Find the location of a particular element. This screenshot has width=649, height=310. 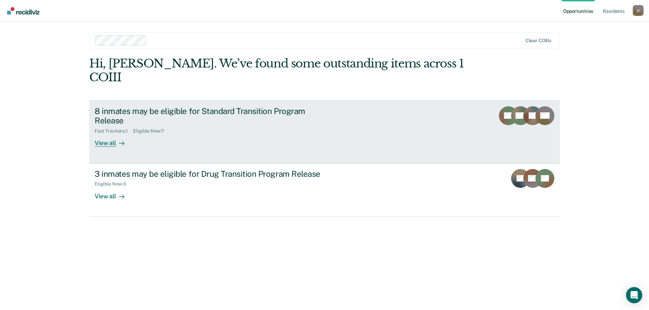

div: Fast Trackers : 1 is located at coordinates (114, 131).